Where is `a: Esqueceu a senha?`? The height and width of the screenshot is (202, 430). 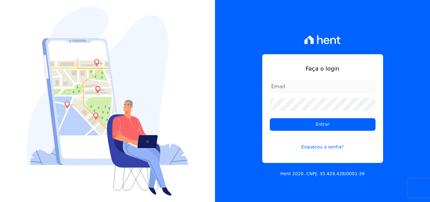 a: Esqueceu a senha? is located at coordinates (323, 143).